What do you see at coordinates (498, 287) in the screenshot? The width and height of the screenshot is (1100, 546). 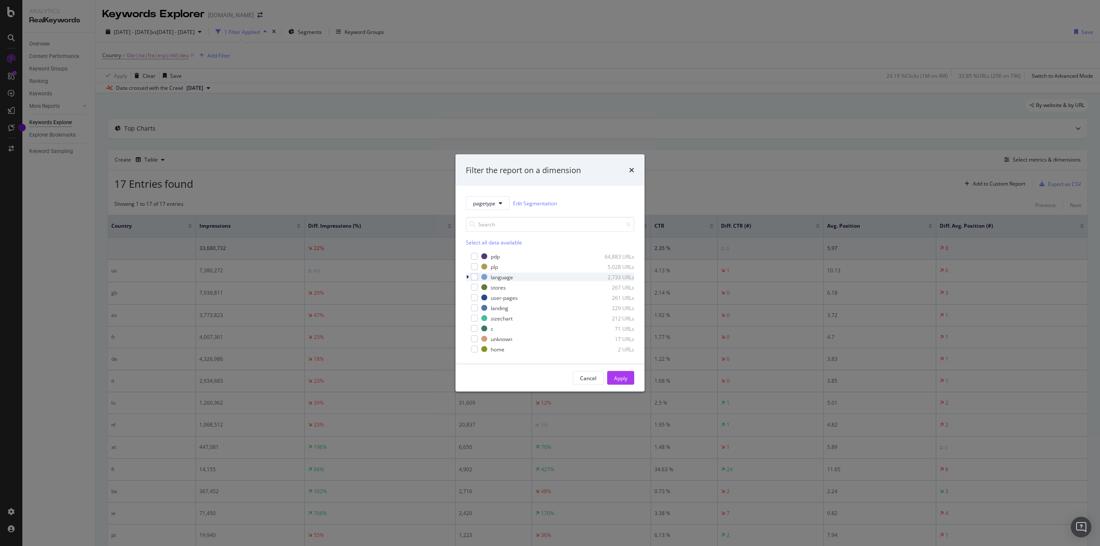 I see `div: stores` at bounding box center [498, 287].